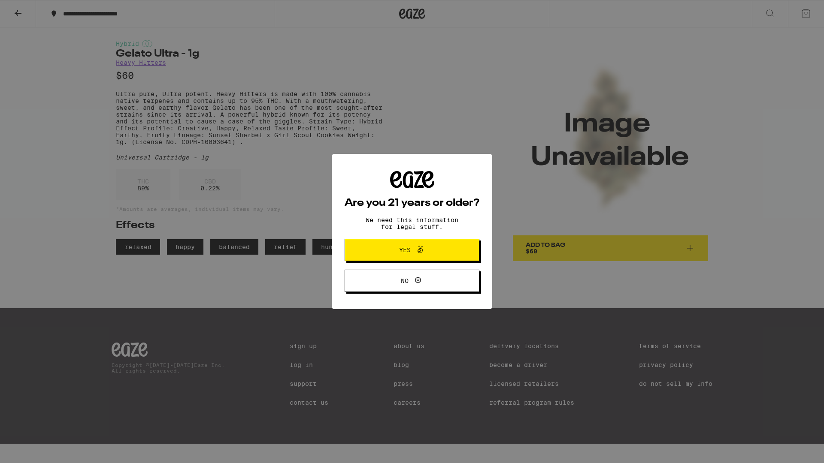 The image size is (824, 463). I want to click on span: Yes, so click(405, 250).